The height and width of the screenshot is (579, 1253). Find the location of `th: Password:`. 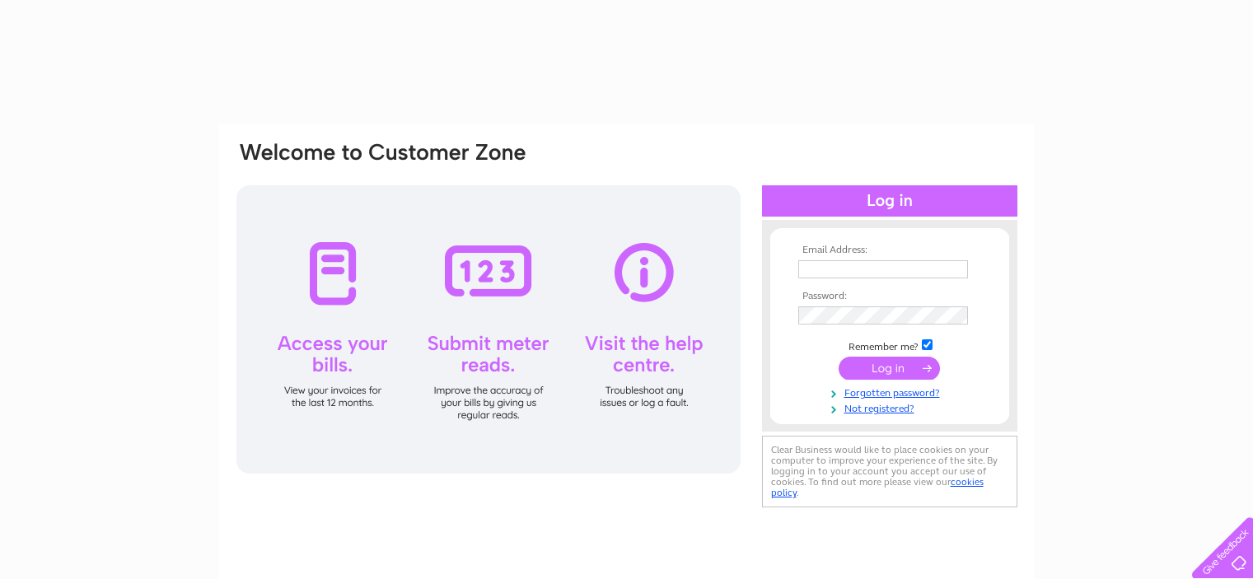

th: Password: is located at coordinates (890, 297).